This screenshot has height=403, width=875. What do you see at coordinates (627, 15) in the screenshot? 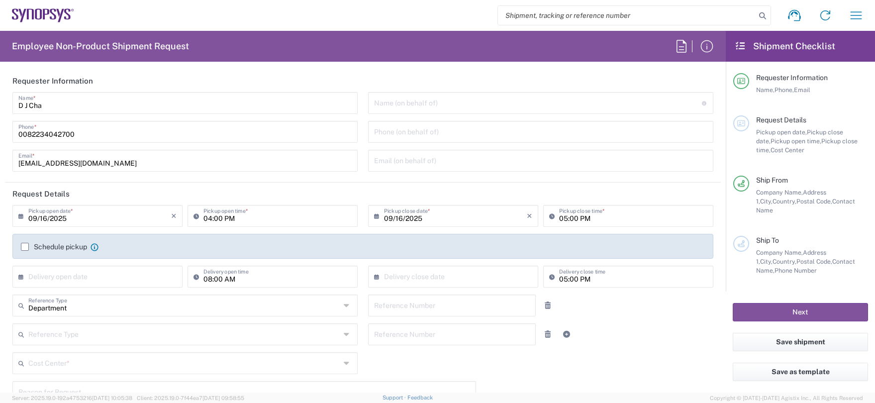
I see `input: Shipment, tracking or reference number` at bounding box center [627, 15].